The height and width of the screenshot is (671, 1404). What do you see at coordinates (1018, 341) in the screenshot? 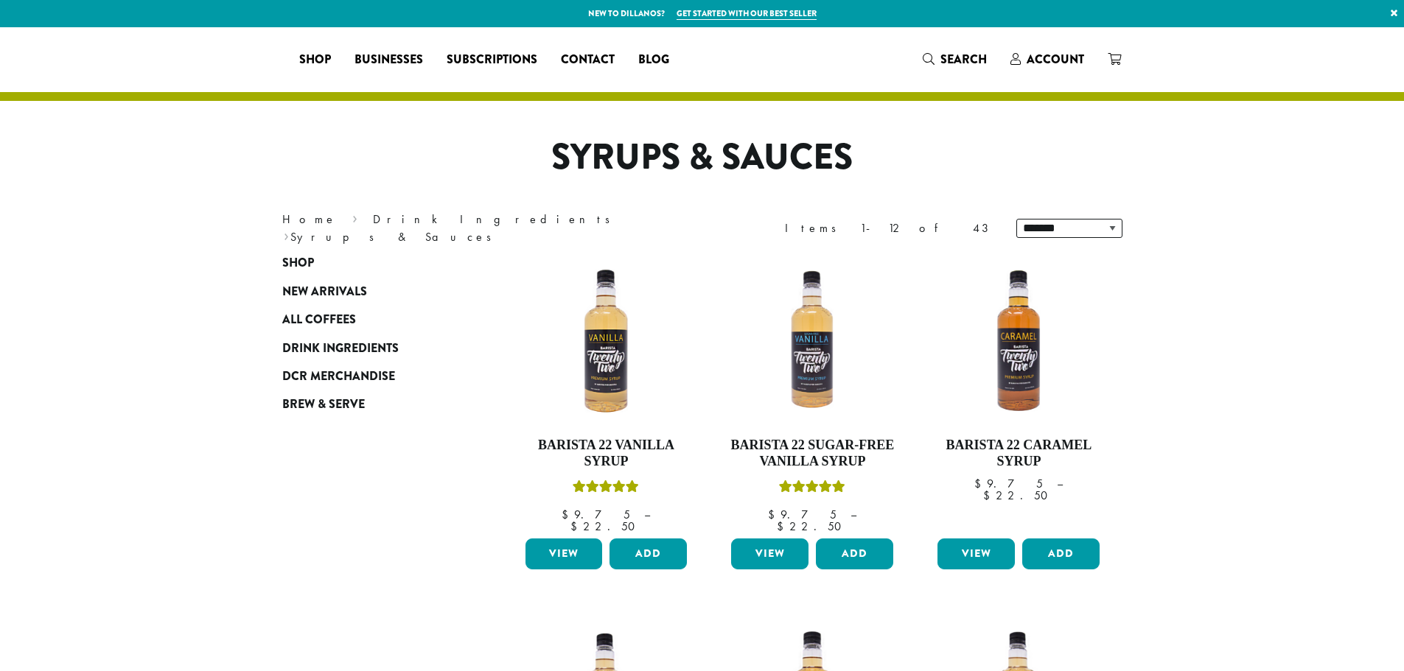
I see `img: CARAMEL-1-300x300.png` at bounding box center [1018, 341].